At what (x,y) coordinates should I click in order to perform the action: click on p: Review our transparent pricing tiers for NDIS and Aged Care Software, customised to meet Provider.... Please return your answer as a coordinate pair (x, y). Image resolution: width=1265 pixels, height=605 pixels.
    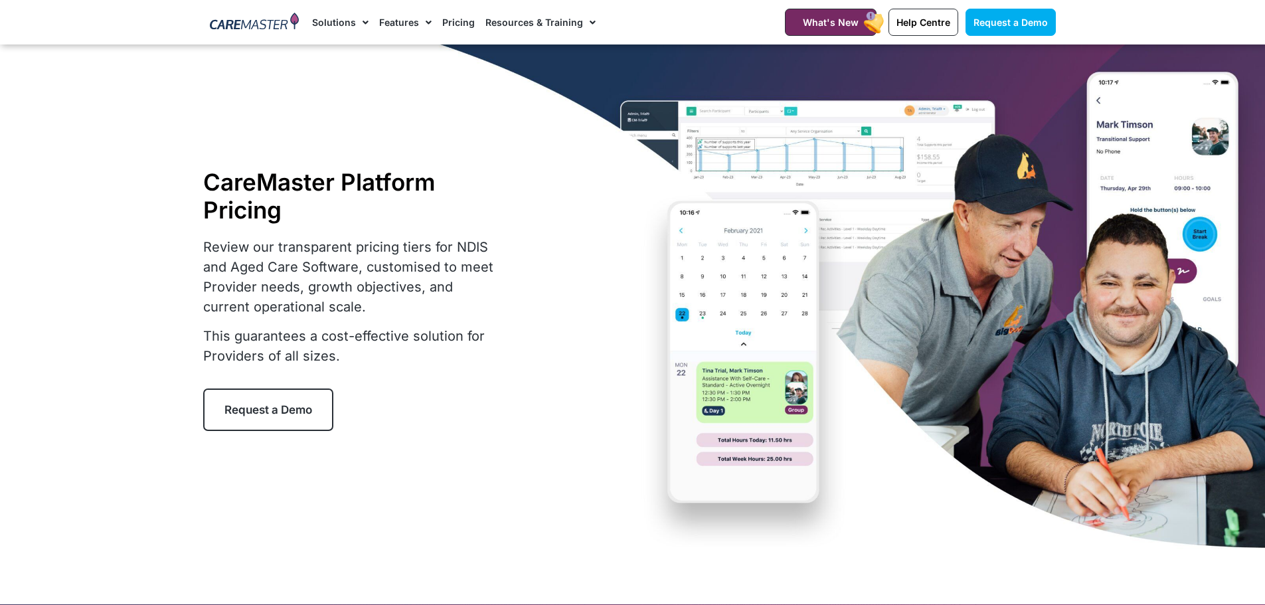
    Looking at the image, I should click on (353, 277).